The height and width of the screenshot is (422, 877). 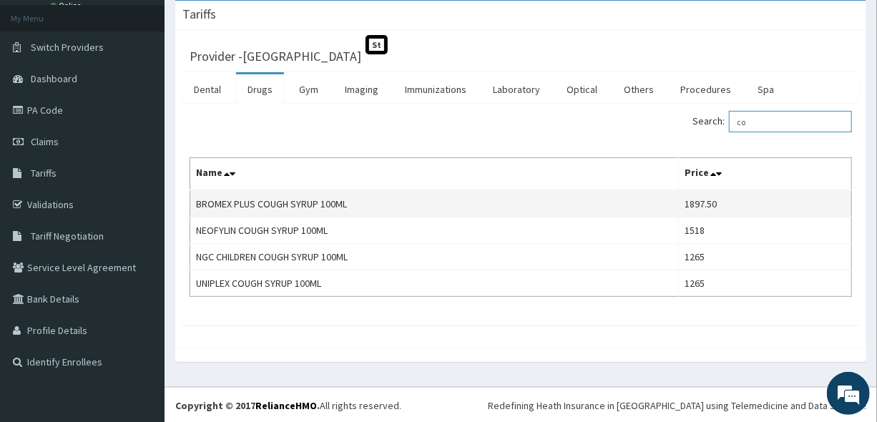 I want to click on h3: Tariffs, so click(x=199, y=14).